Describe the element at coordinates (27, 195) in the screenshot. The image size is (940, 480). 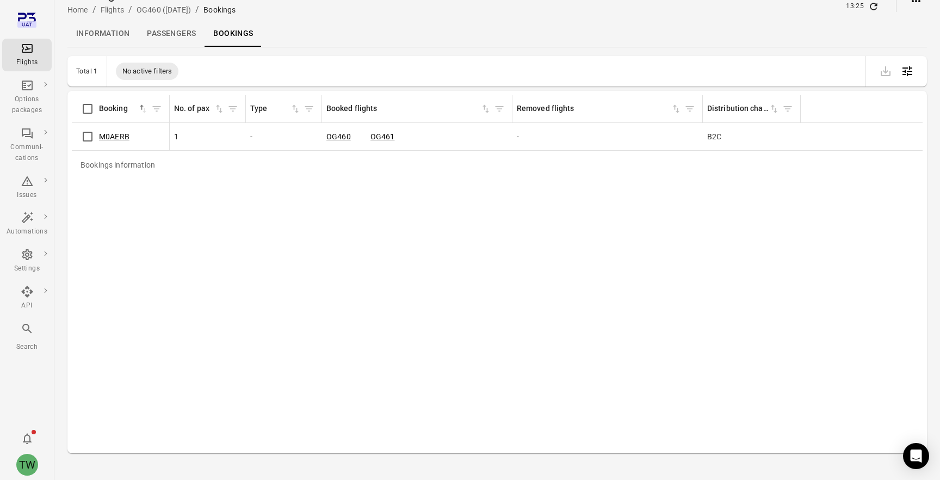
I see `div: Issues` at that location.